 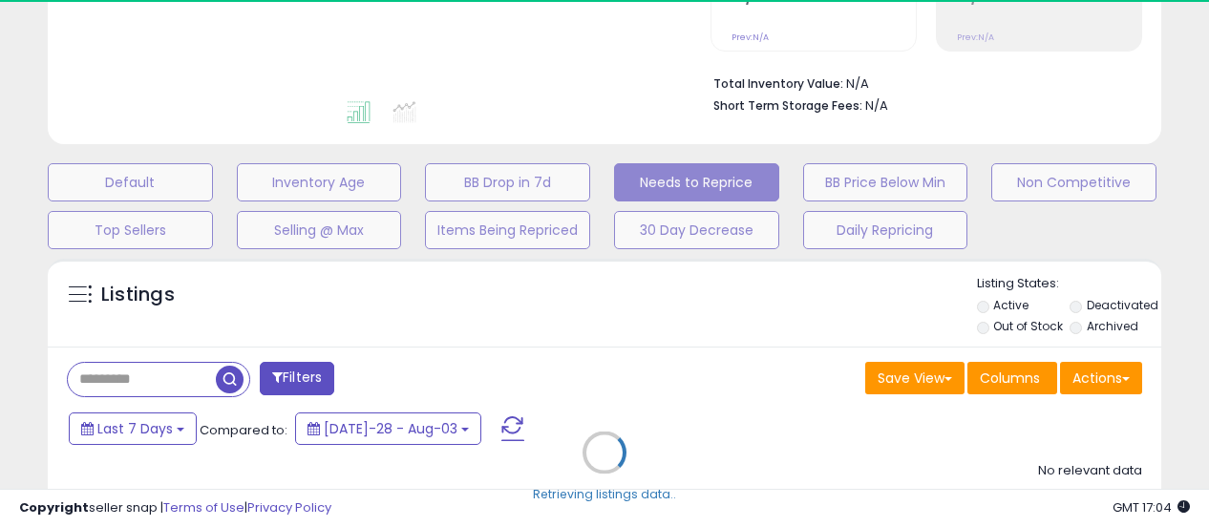 What do you see at coordinates (38, 57) in the screenshot?
I see `img: website_grey.svg` at bounding box center [38, 57].